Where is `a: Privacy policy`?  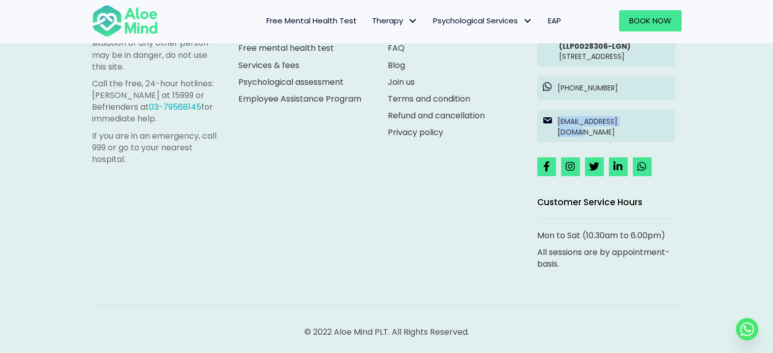
a: Privacy policy is located at coordinates (415, 132).